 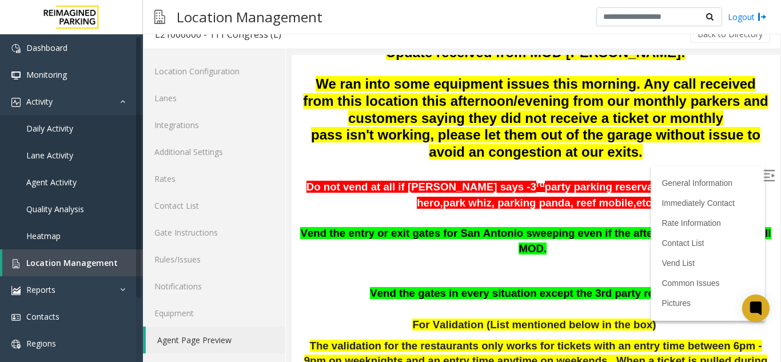 What do you see at coordinates (352, 147) in the screenshot?
I see `span: etc` at bounding box center [352, 147].